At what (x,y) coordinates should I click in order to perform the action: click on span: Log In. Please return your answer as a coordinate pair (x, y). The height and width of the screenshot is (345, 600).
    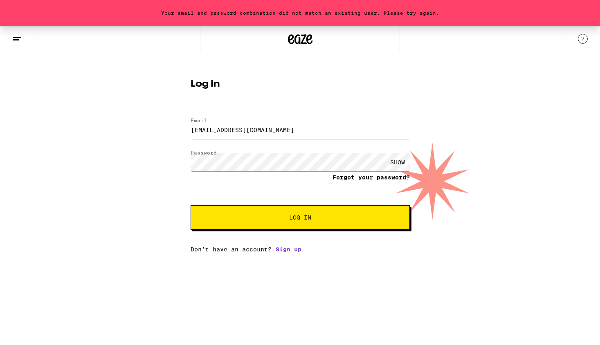
    Looking at the image, I should click on (300, 218).